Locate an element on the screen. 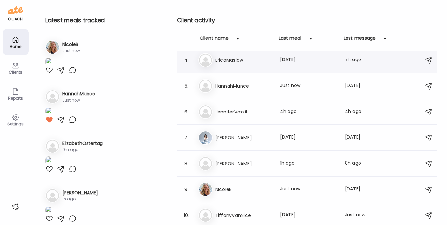  h2: Latest meals tracked is located at coordinates (99, 20).